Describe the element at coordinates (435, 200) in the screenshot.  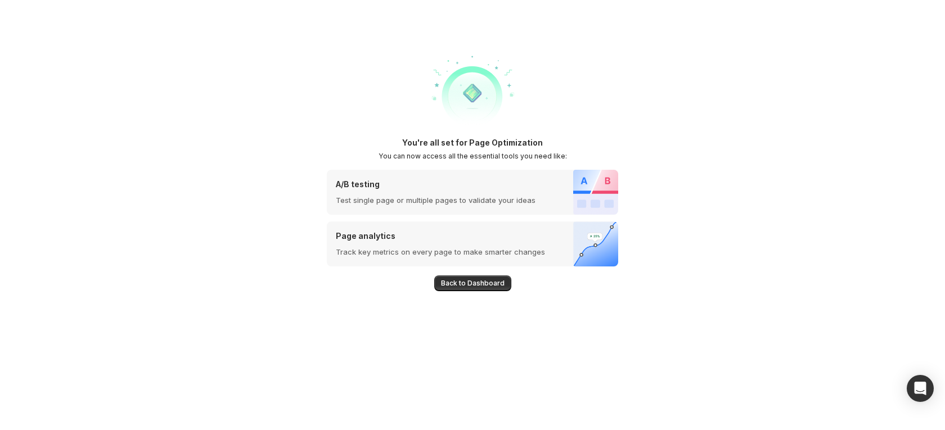
I see `p: Test single page or multiple pages to validate your ideas` at that location.